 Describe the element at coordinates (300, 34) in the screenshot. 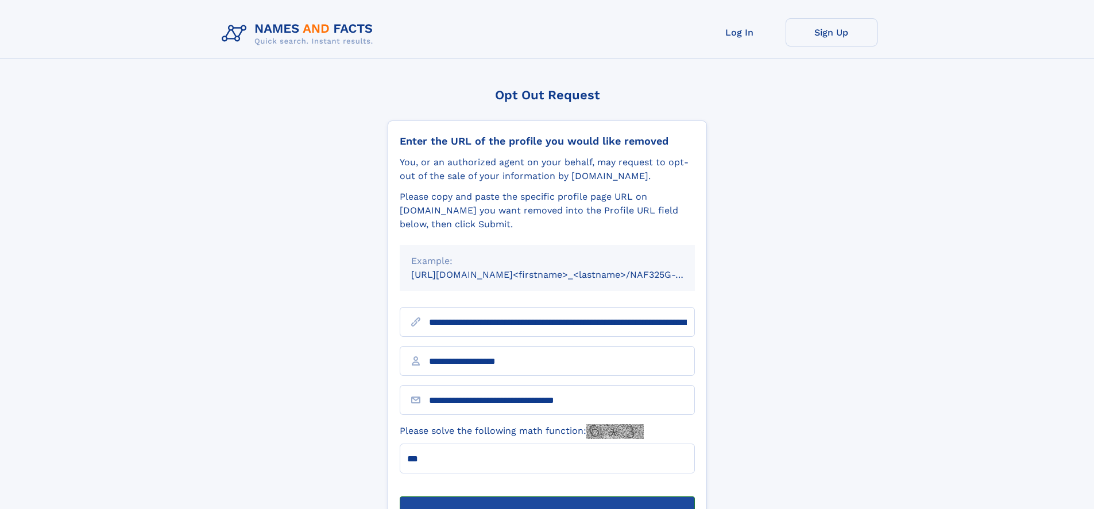

I see `img: Logo Names and Facts` at that location.